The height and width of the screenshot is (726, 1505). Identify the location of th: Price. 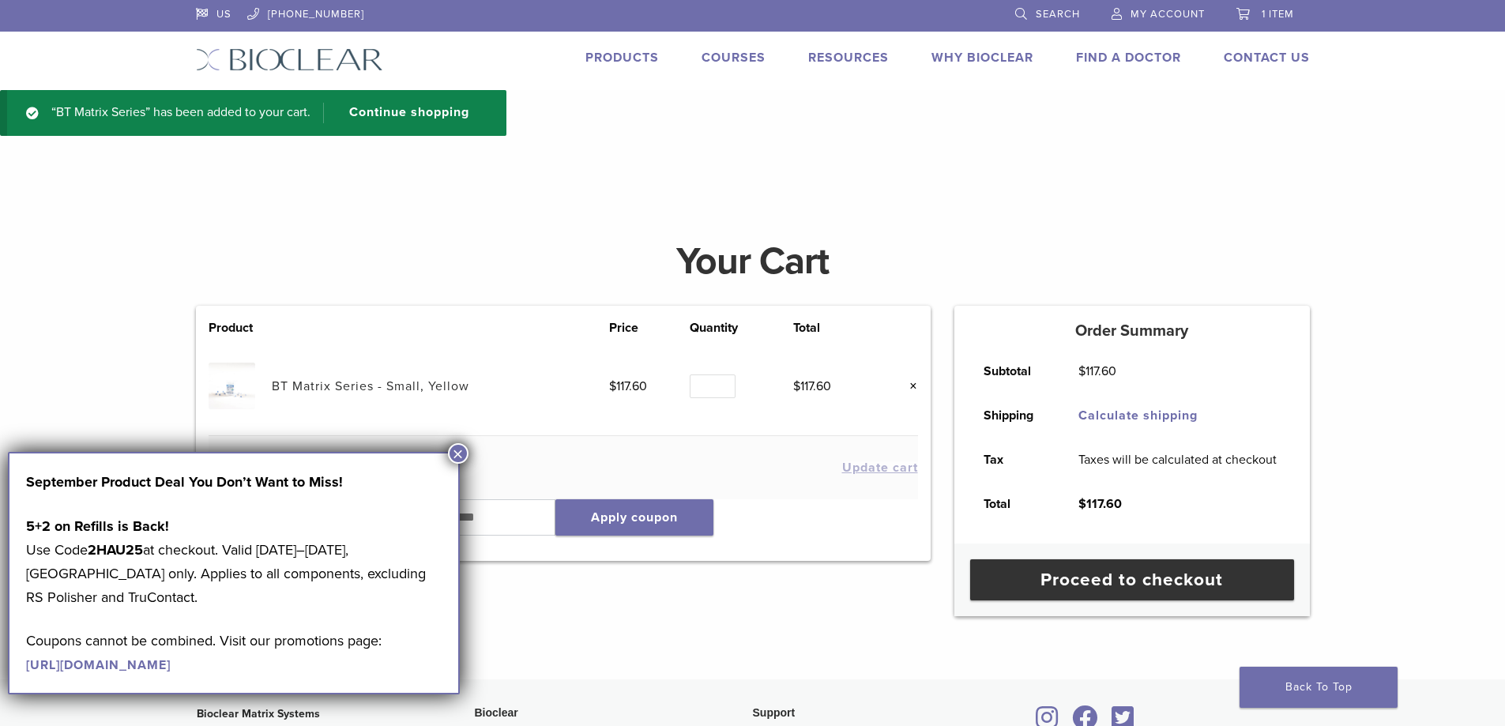
(650, 328).